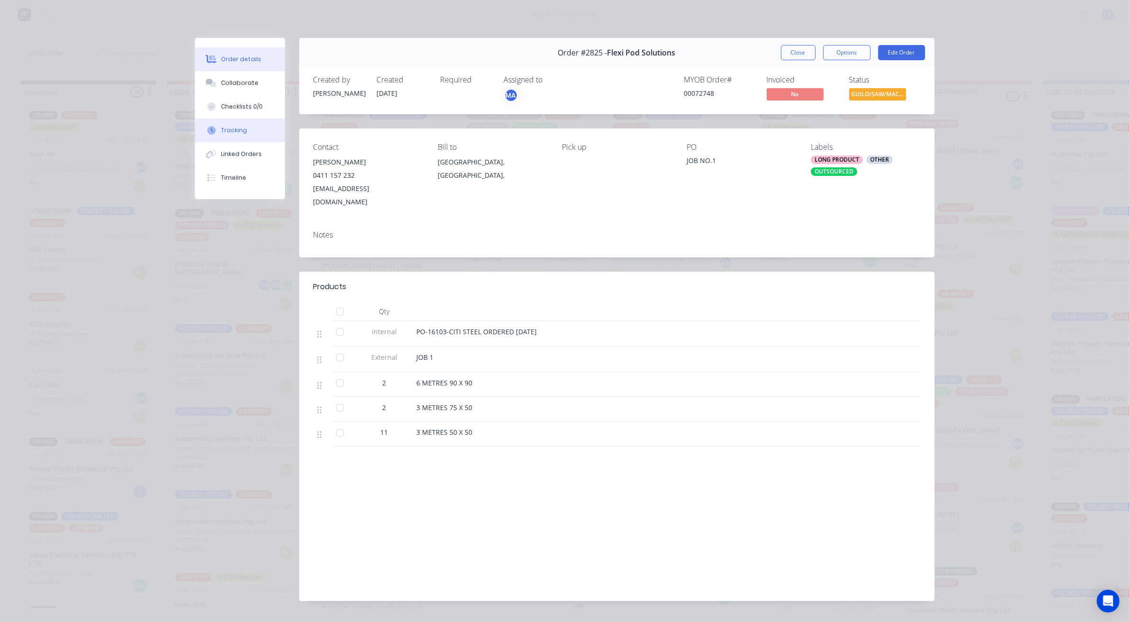  Describe the element at coordinates (240, 130) in the screenshot. I see `button: Tracking` at that location.